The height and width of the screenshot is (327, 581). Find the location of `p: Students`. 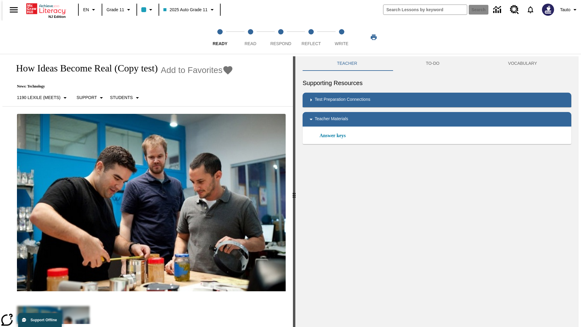

p: Students is located at coordinates (121, 97).